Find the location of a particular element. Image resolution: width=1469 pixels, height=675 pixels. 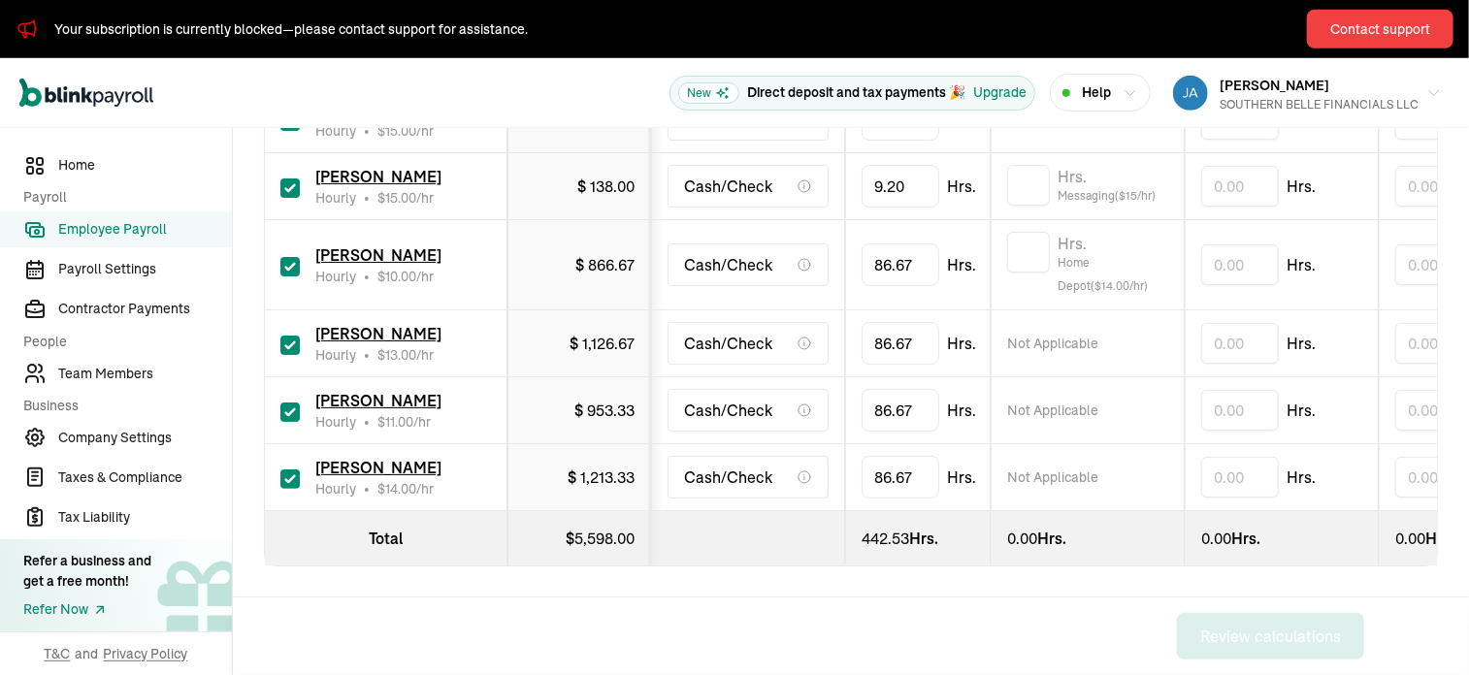

span: Help is located at coordinates (1097, 92).